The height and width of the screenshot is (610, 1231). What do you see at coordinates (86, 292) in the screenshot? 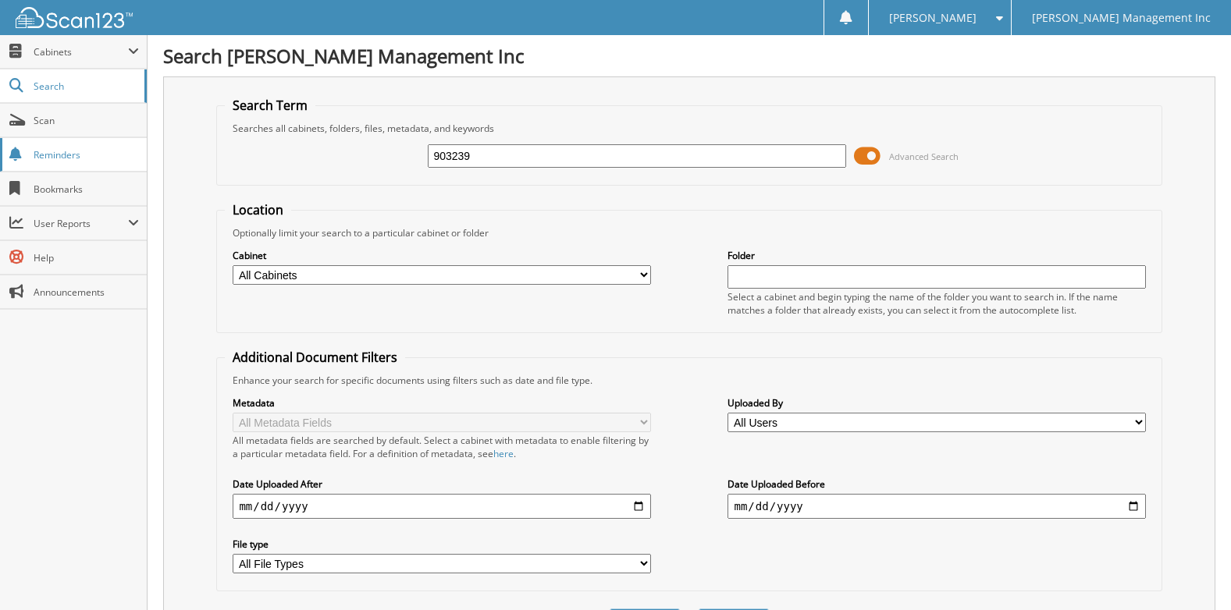
I see `span: Announcements` at bounding box center [86, 292].